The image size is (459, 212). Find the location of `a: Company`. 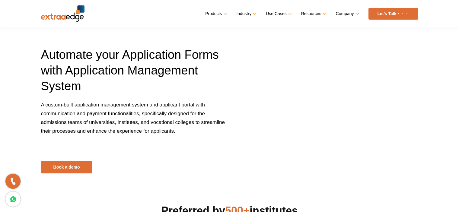

a: Company is located at coordinates (346, 14).